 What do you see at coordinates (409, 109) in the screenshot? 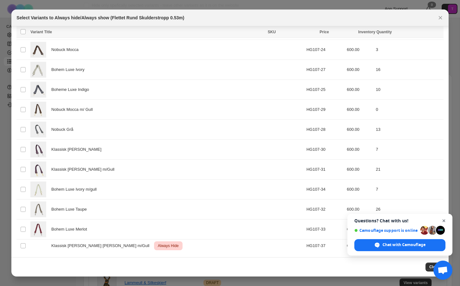
I see `td: 0` at bounding box center [409, 109].